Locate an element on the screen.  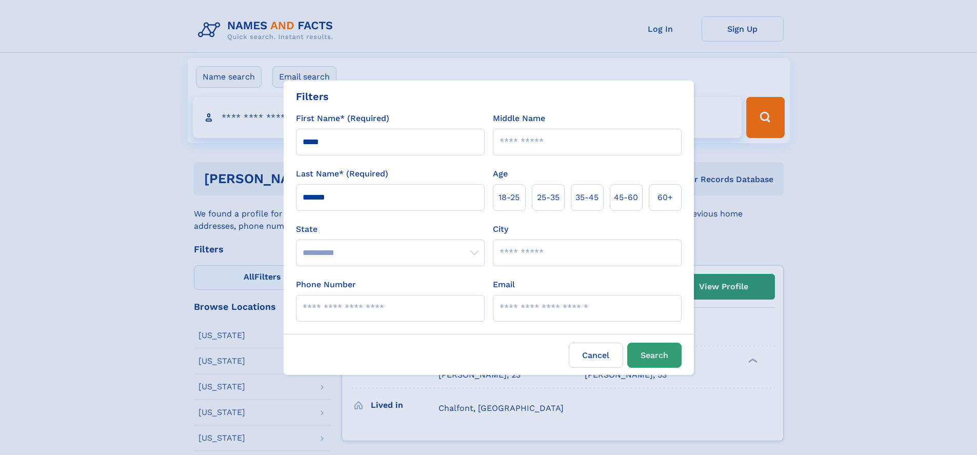
label: Email is located at coordinates (504, 285).